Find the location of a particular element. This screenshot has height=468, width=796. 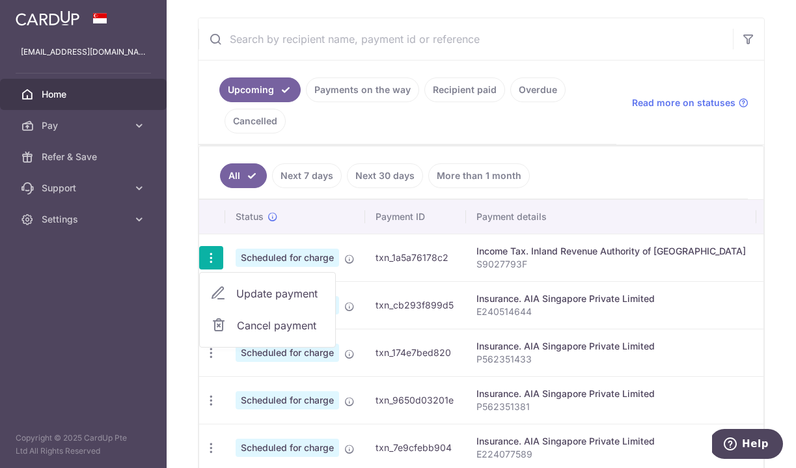

span: Settings is located at coordinates (85, 219).